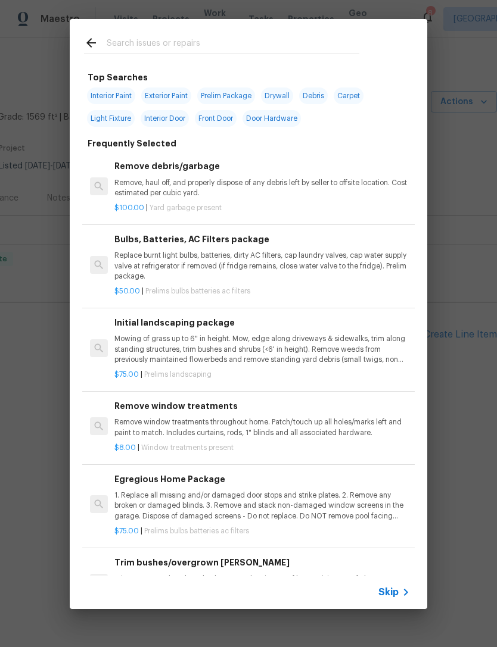  Describe the element at coordinates (262, 584) in the screenshot. I see `p: Trim overgrown hegdes & bushes around perimeter of home giving 12" of clearance. Properly dispose...` at that location.